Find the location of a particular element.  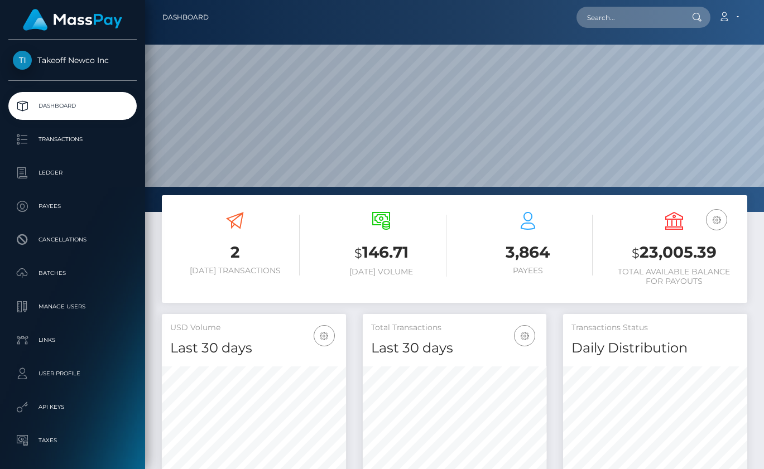

a: Links is located at coordinates (73, 340).